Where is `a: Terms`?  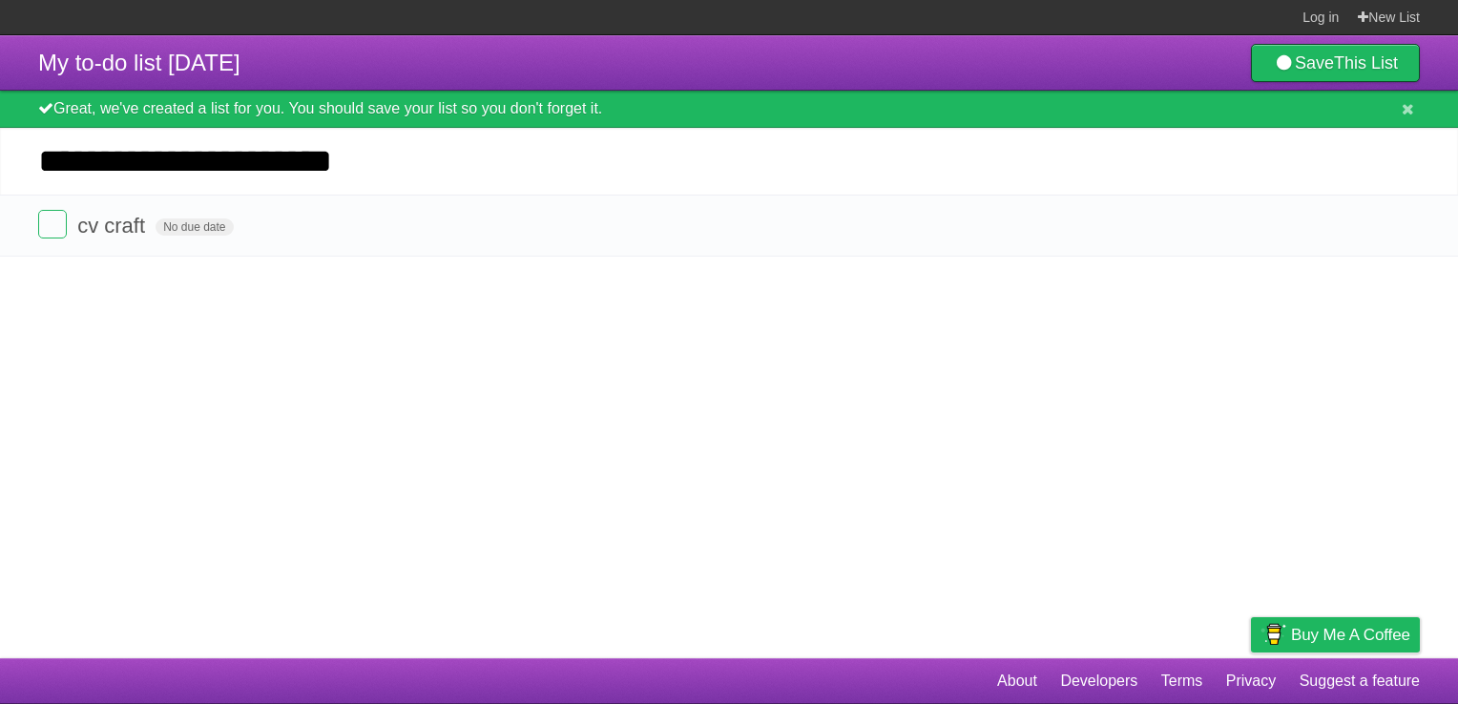
a: Terms is located at coordinates (1182, 681).